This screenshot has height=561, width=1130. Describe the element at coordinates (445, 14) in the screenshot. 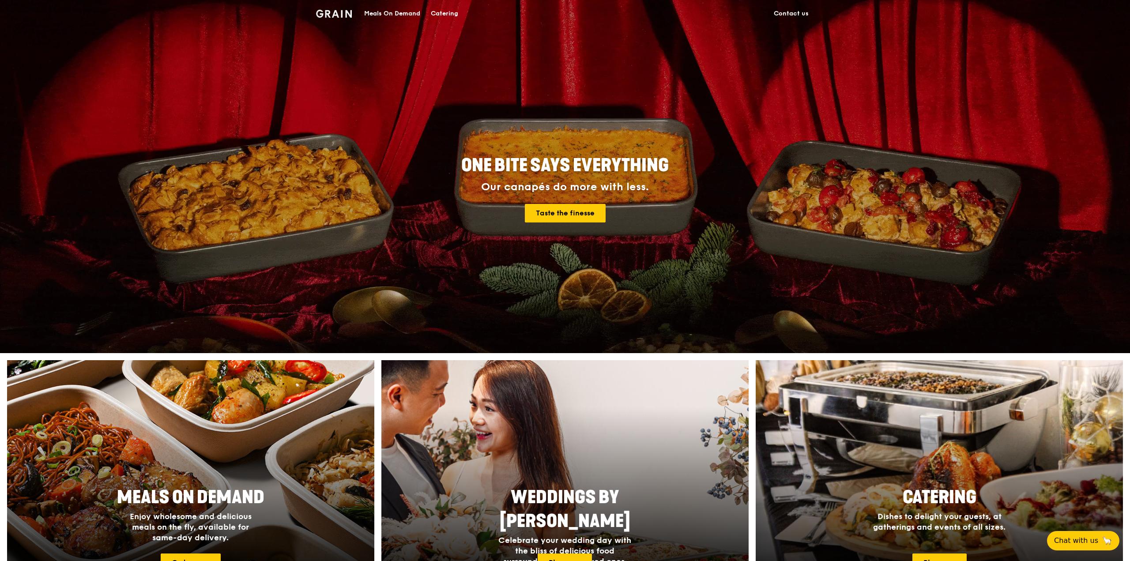

I see `div: Catering` at that location.